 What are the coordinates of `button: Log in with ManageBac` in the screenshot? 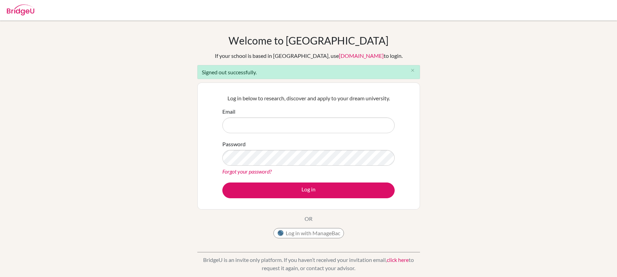 It's located at (308, 233).